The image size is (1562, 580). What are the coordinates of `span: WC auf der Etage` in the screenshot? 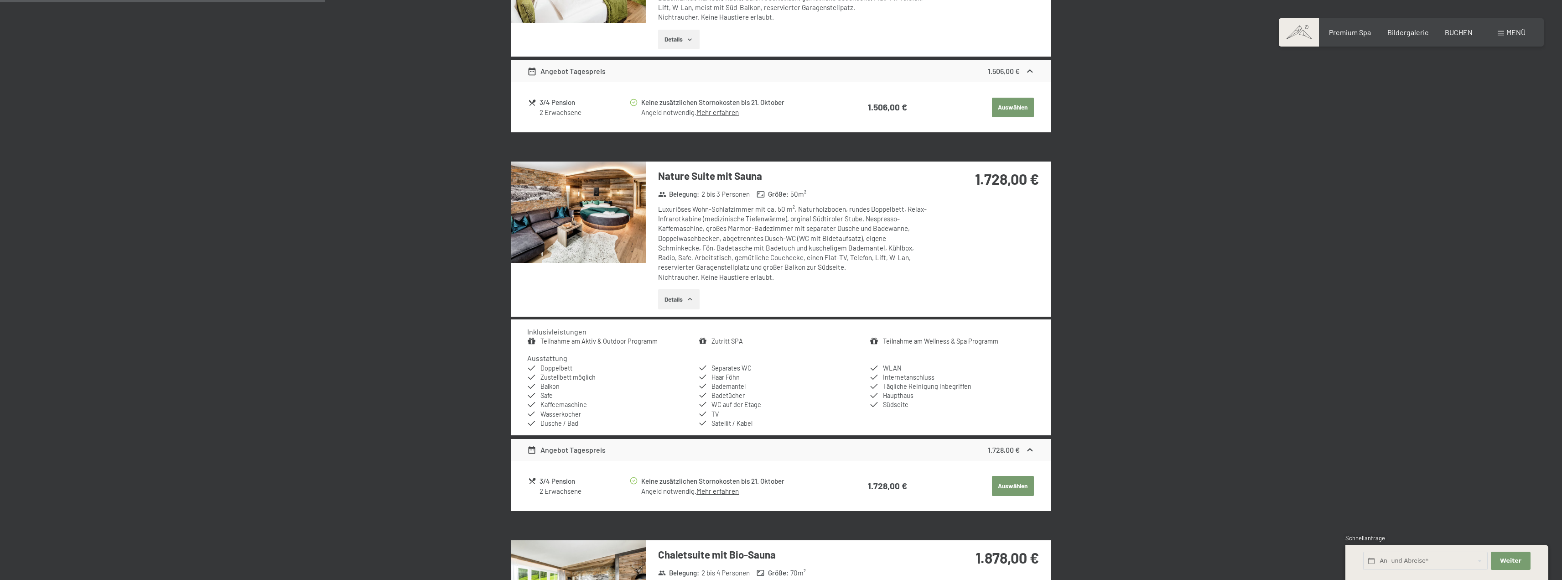 It's located at (736, 404).